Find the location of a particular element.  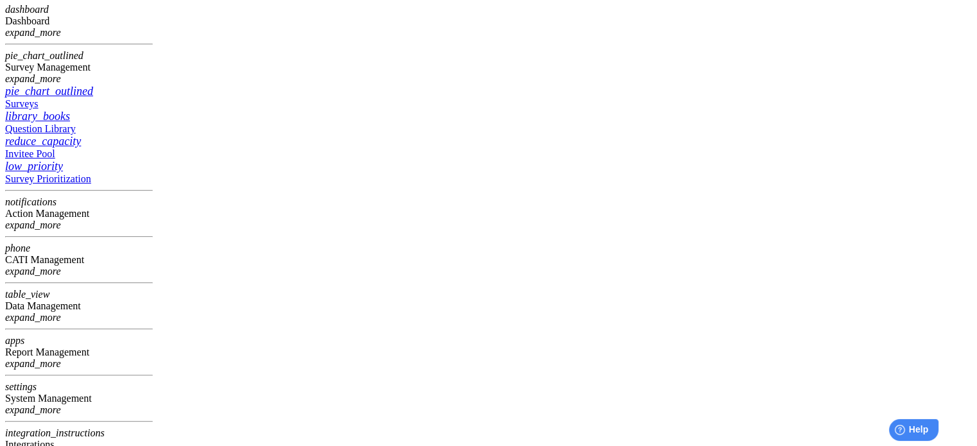

i: apps is located at coordinates (15, 340).